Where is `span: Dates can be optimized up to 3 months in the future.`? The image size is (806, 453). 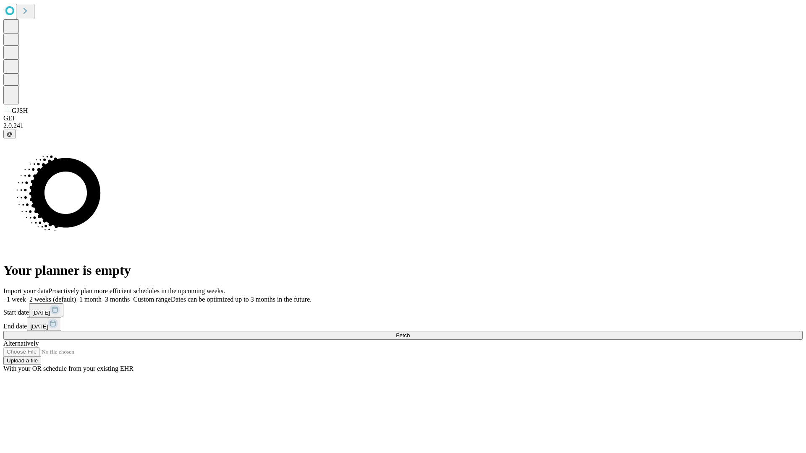 span: Dates can be optimized up to 3 months in the future. is located at coordinates (241, 299).